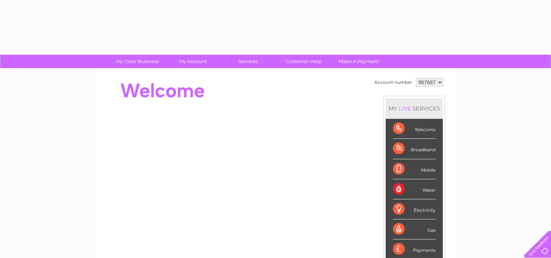 Image resolution: width=551 pixels, height=258 pixels. Describe the element at coordinates (137, 61) in the screenshot. I see `a: My Clear Business` at that location.